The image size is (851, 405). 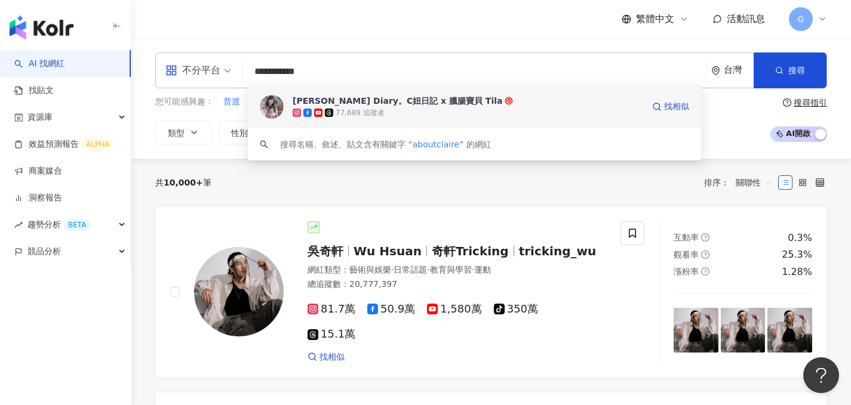 What do you see at coordinates (491, 292) in the screenshot?
I see `a: KOL Avatar吳奇軒Wu Hsuan奇軒Trickingtricking_wu網紅類型：藝術與娛樂·日常話題·教育與學習·運動總追蹤數：20,777,39781.7萬50.9萬1,580萬...` at bounding box center [491, 292].